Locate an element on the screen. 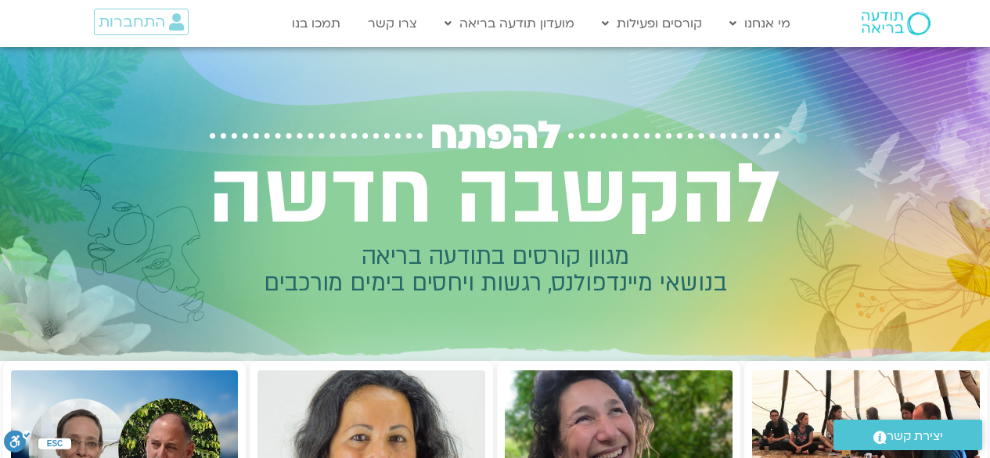 This screenshot has height=458, width=990. span: להפתח is located at coordinates (495, 135).